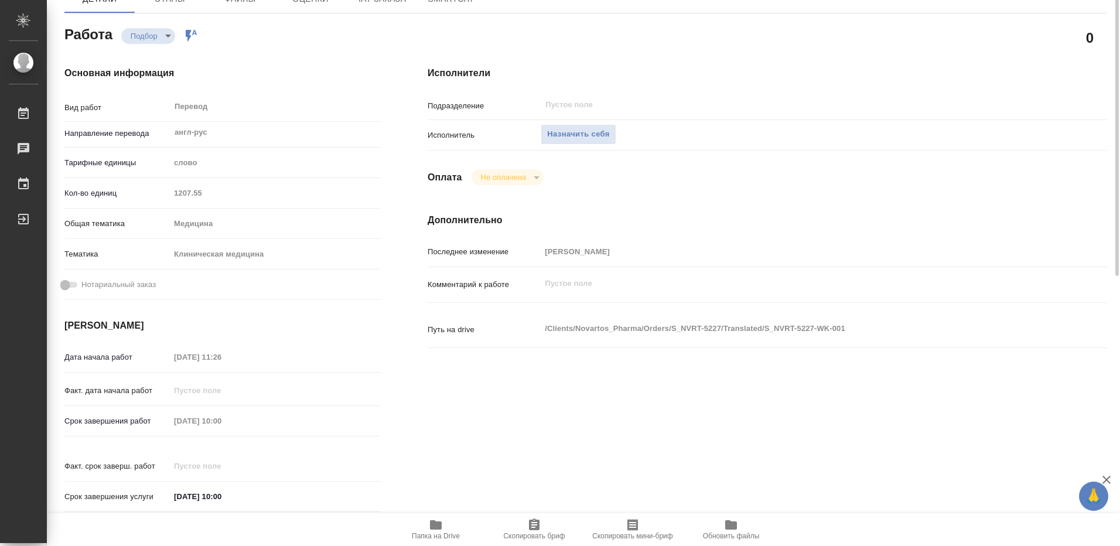 This screenshot has width=1120, height=546. Describe the element at coordinates (767, 73) in the screenshot. I see `h4: Исполнители` at that location.